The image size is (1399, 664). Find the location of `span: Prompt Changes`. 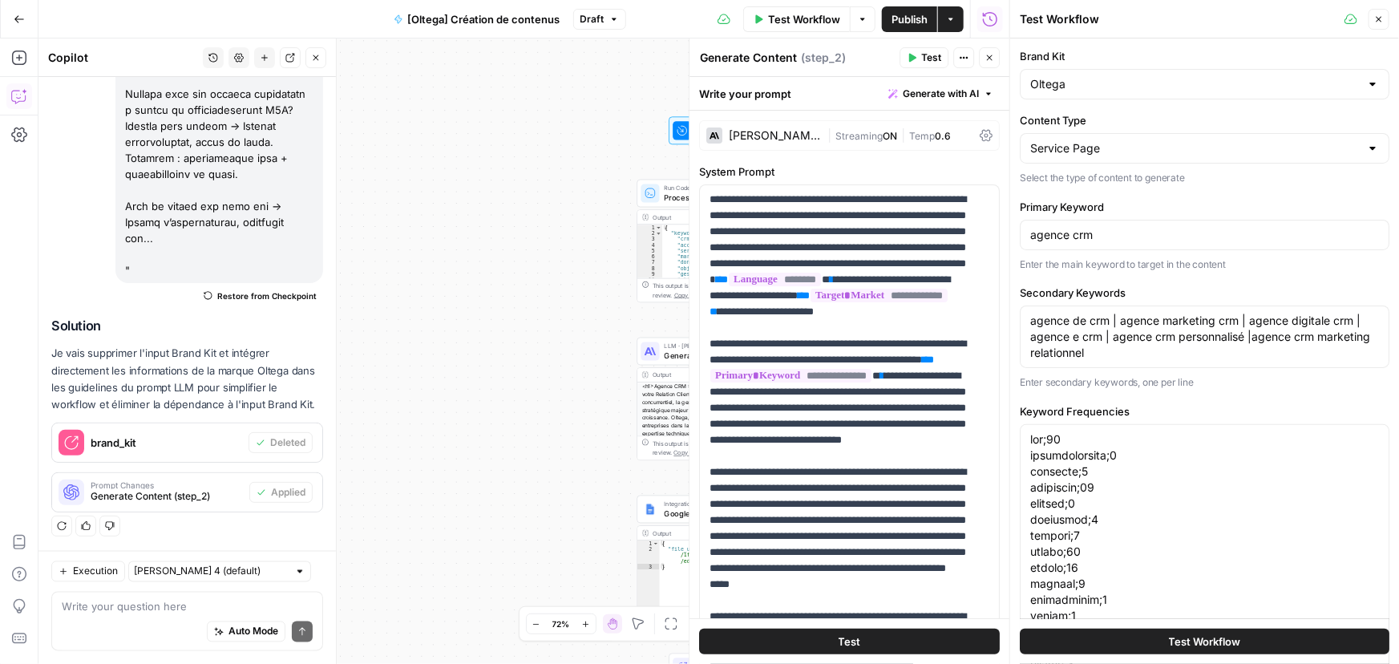

span: Prompt Changes is located at coordinates (167, 485).